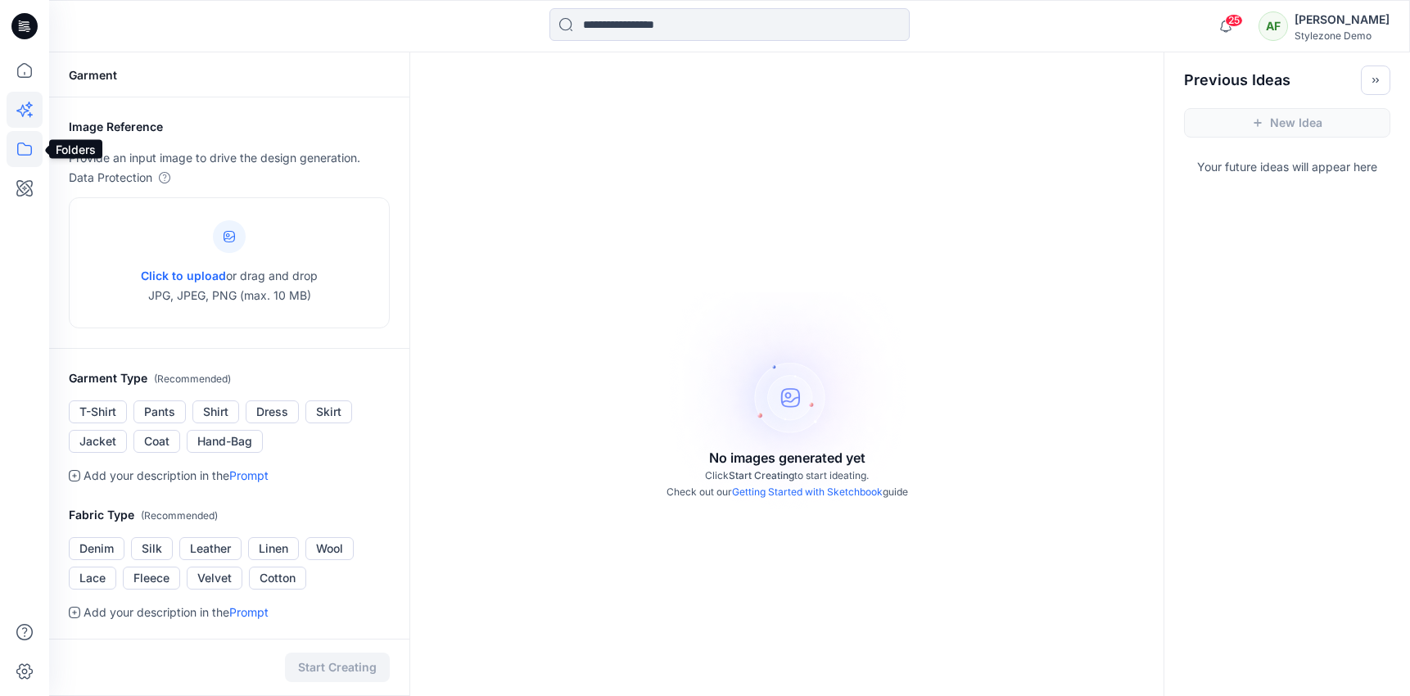 The image size is (1410, 696). I want to click on p: Your future ideas will appear here, so click(1288, 164).